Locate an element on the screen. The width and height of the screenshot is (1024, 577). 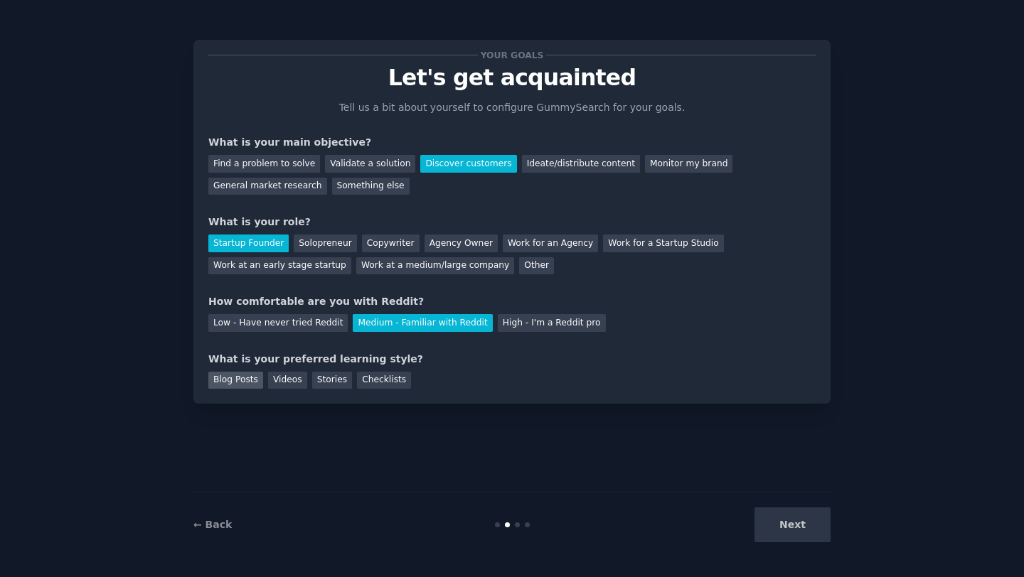
span: Your goals is located at coordinates (512, 55).